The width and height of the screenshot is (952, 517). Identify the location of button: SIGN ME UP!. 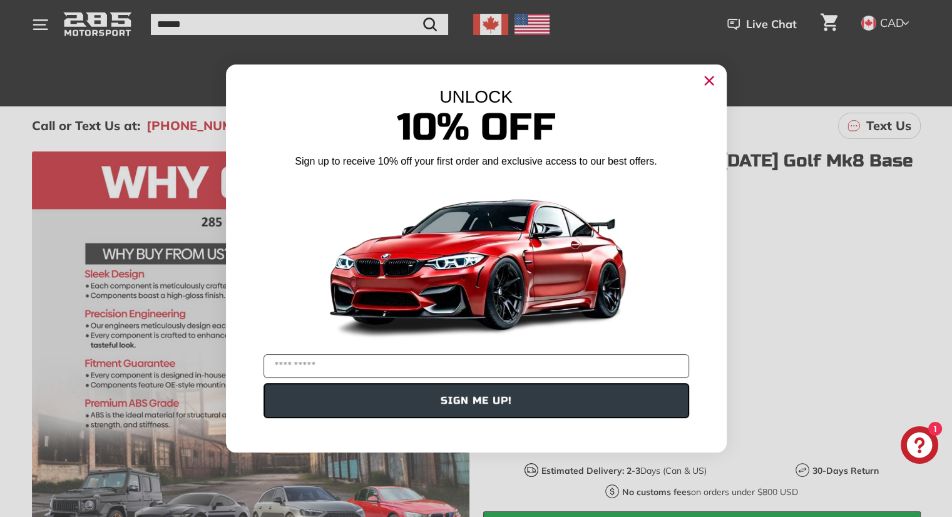
(476, 400).